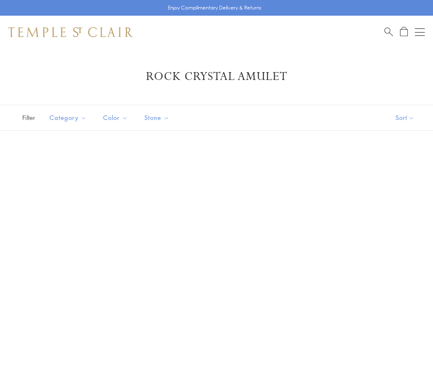  Describe the element at coordinates (420, 32) in the screenshot. I see `button: Open navigation` at that location.